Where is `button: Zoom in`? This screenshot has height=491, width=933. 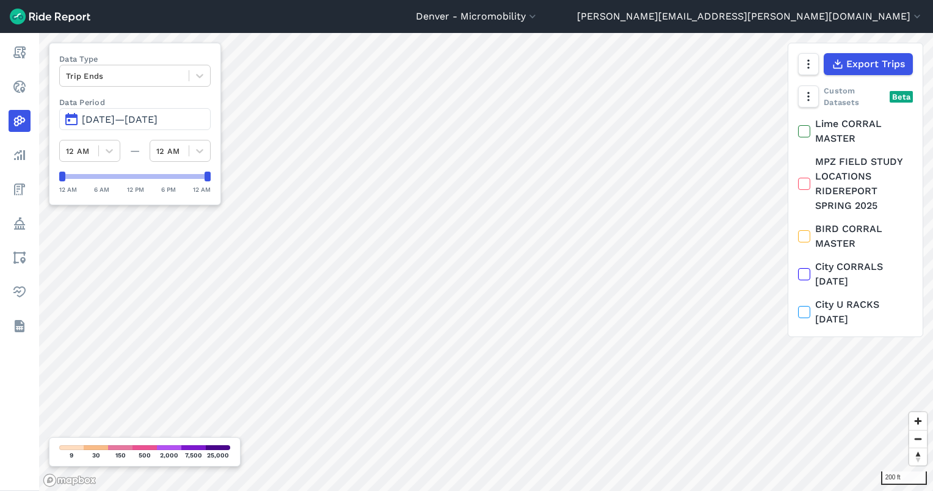 button: Zoom in is located at coordinates (918, 421).